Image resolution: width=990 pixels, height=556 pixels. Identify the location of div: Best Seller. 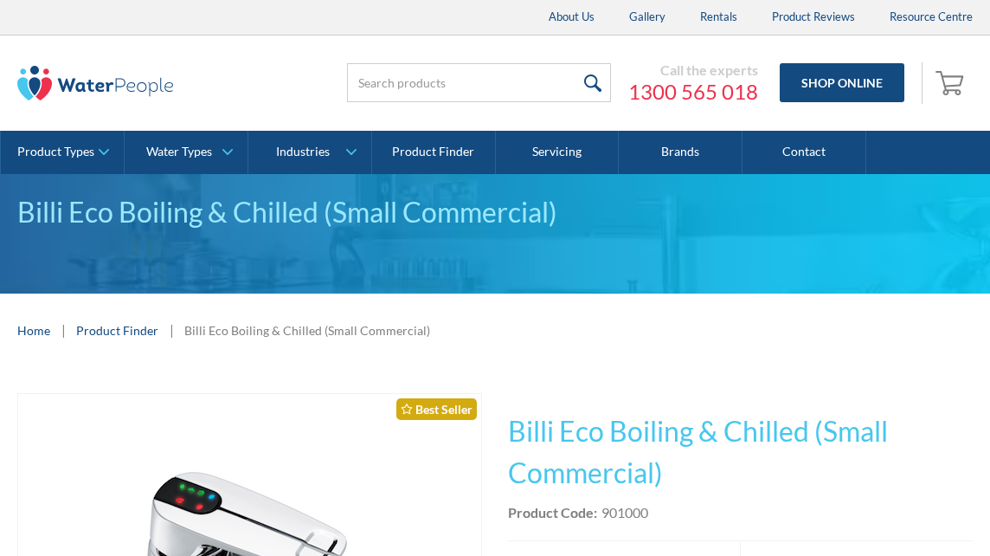
(436, 409).